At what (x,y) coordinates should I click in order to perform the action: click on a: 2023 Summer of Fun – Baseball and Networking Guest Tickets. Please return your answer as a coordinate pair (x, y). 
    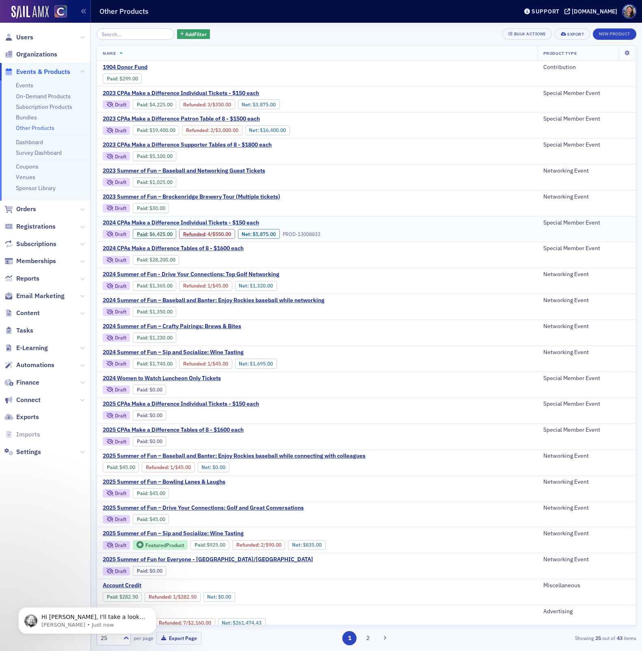
    Looking at the image, I should click on (184, 171).